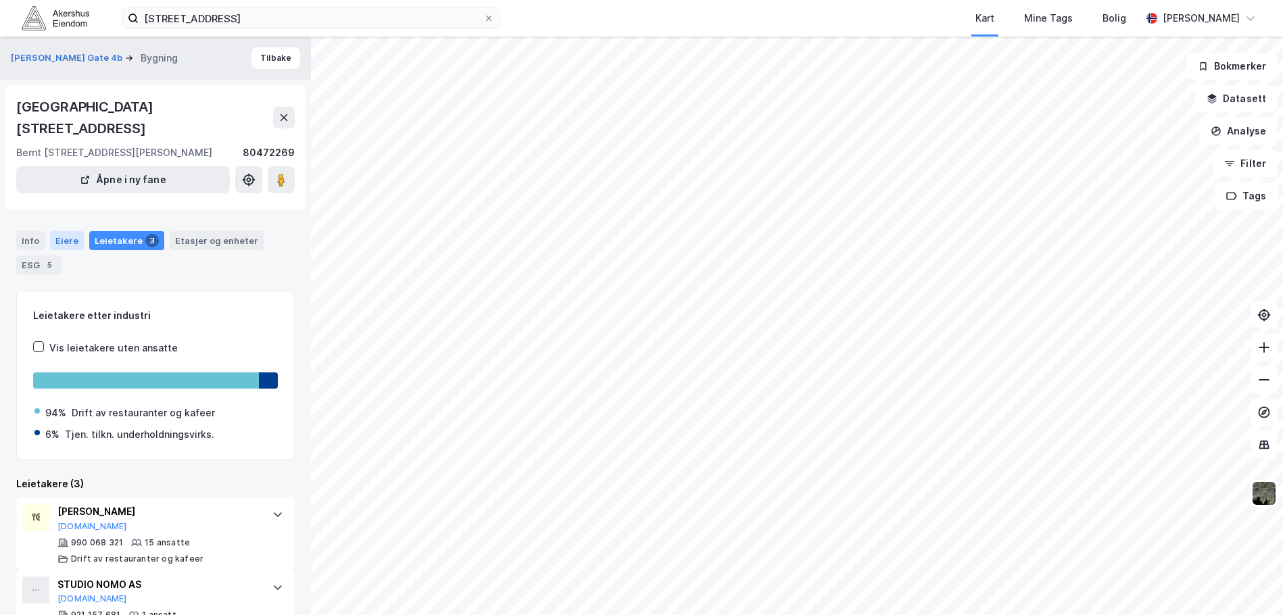 The image size is (1283, 615). Describe the element at coordinates (158, 585) in the screenshot. I see `div: STUDIO NOMO AS` at that location.